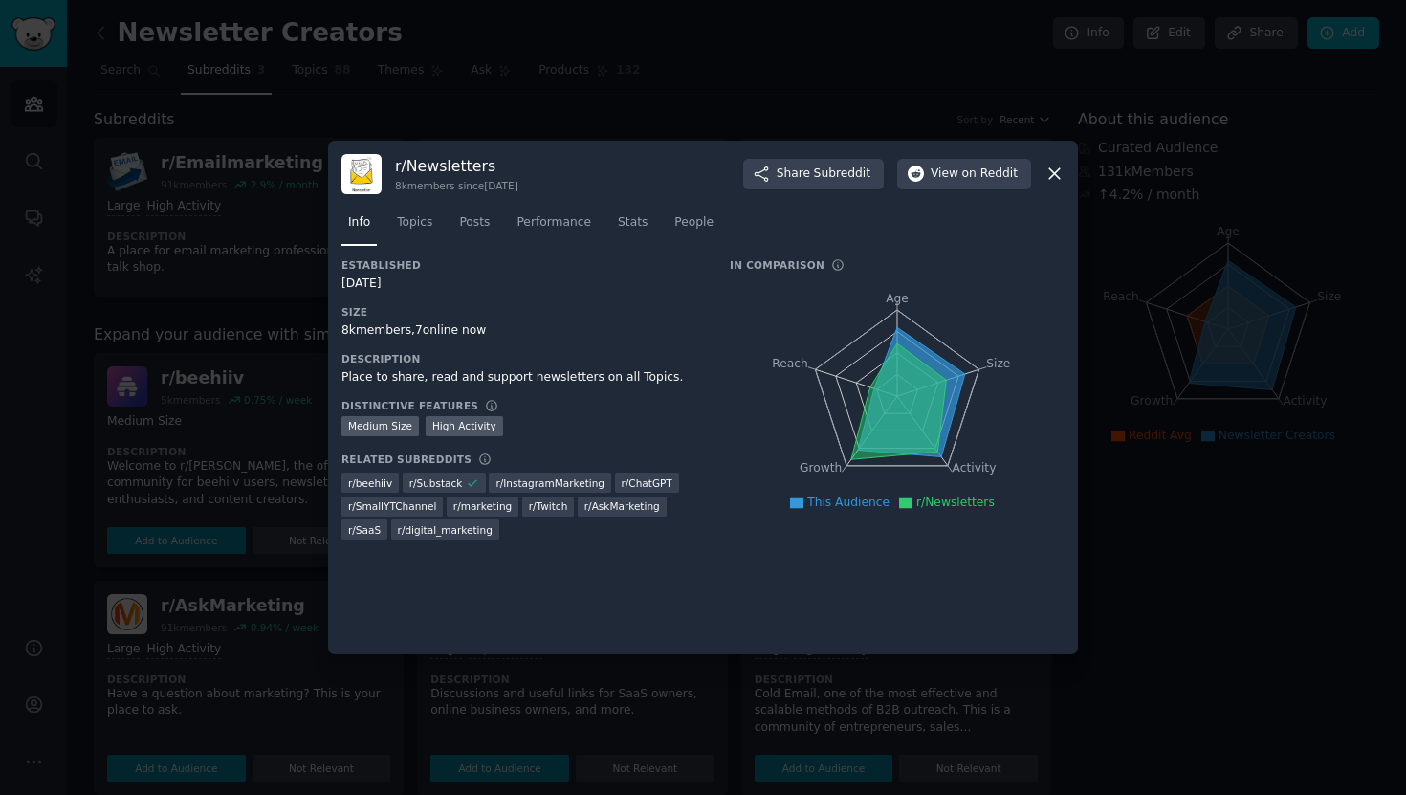 The image size is (1406, 795). What do you see at coordinates (522, 312) in the screenshot?
I see `h3: Size` at bounding box center [522, 312].